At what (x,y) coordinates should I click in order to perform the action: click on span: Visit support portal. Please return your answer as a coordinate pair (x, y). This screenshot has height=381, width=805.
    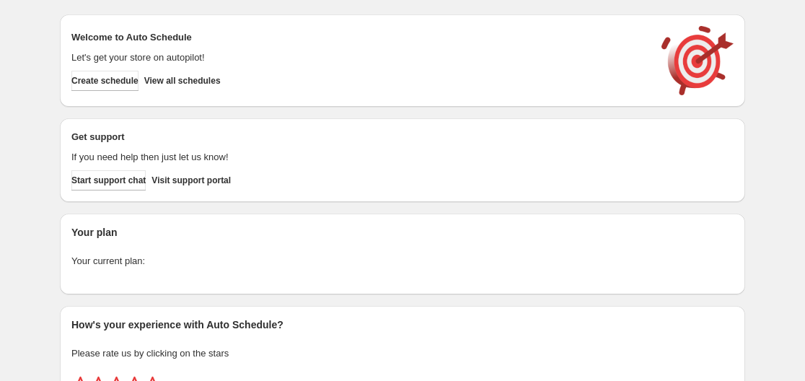
    Looking at the image, I should click on (191, 180).